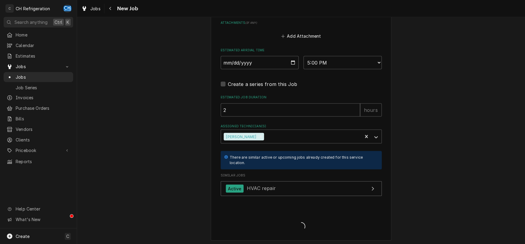 The width and height of the screenshot is (525, 244). I want to click on span: Search anything, so click(31, 22).